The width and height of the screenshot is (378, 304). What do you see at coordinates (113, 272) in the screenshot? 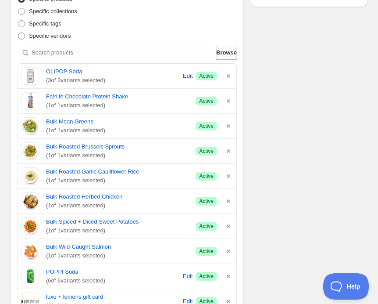
I see `a: POPPI Soda` at bounding box center [113, 272].